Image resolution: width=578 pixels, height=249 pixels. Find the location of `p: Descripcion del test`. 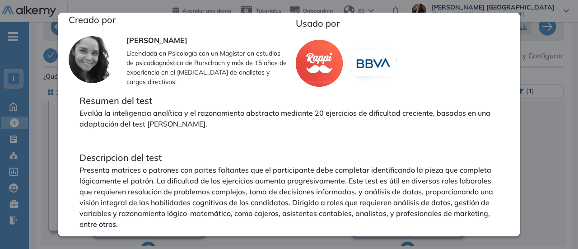

p: Descripcion del test is located at coordinates (289, 158).